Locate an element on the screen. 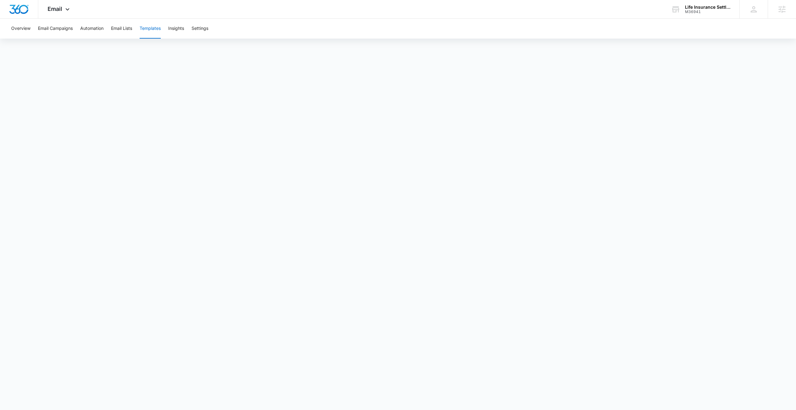 This screenshot has width=796, height=410. span: Email is located at coordinates (55, 9).